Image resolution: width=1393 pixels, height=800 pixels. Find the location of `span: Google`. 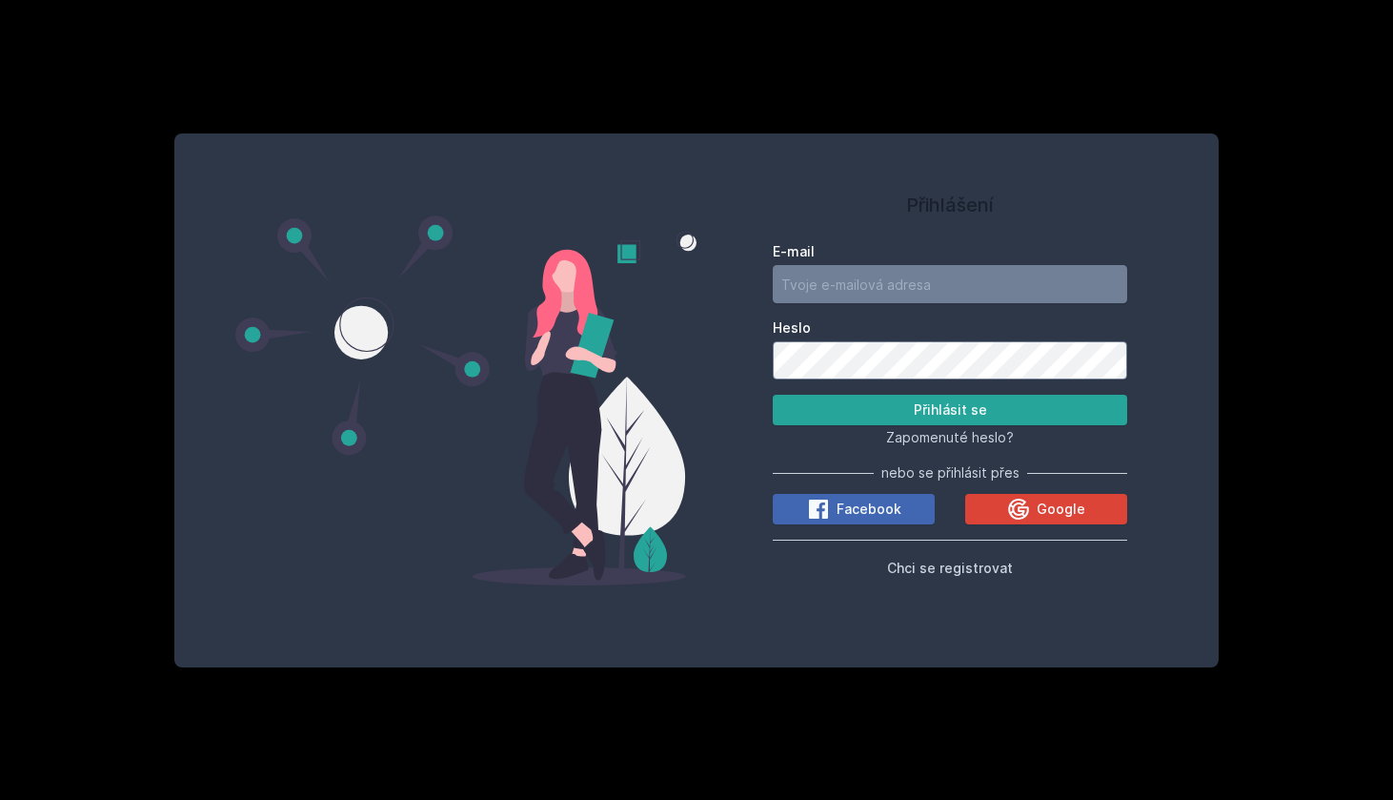

span: Google is located at coordinates (1061, 509).